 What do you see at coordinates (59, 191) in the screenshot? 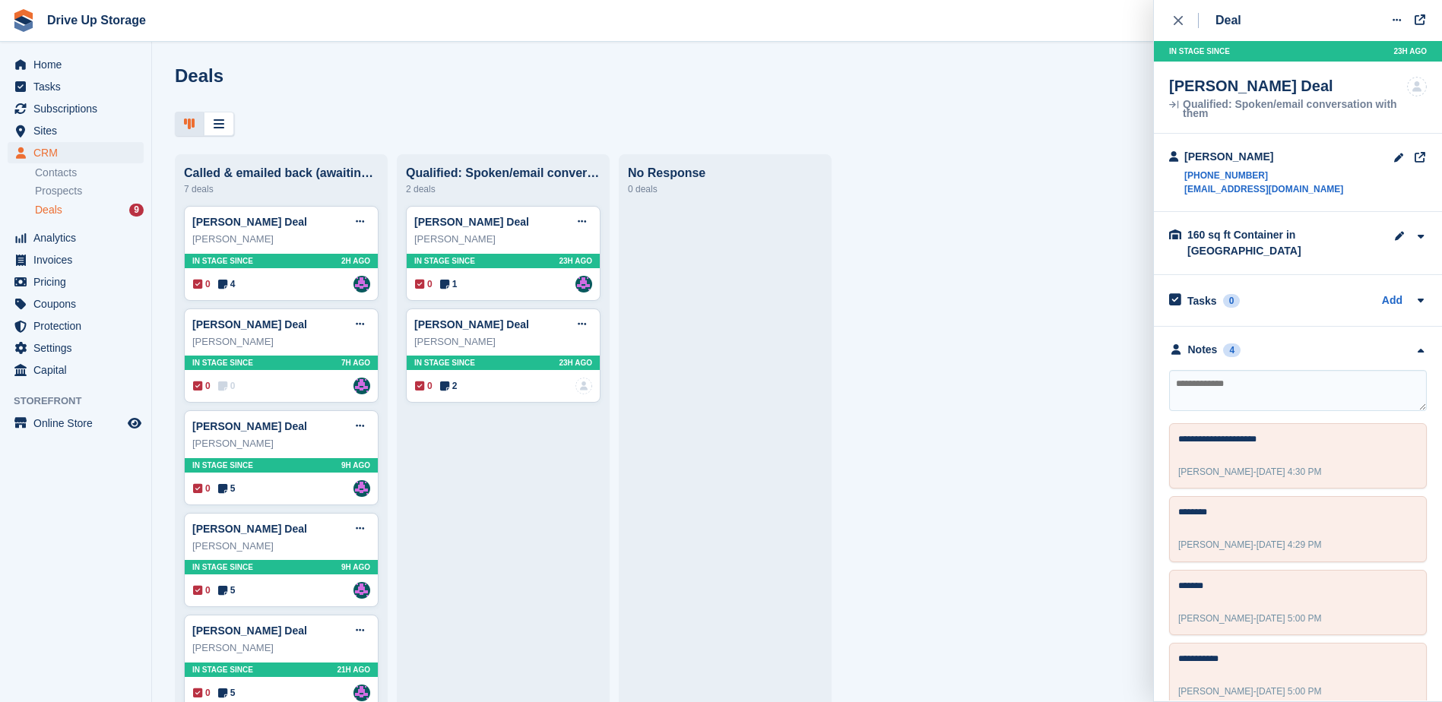
I see `span: Prospects` at bounding box center [59, 191].